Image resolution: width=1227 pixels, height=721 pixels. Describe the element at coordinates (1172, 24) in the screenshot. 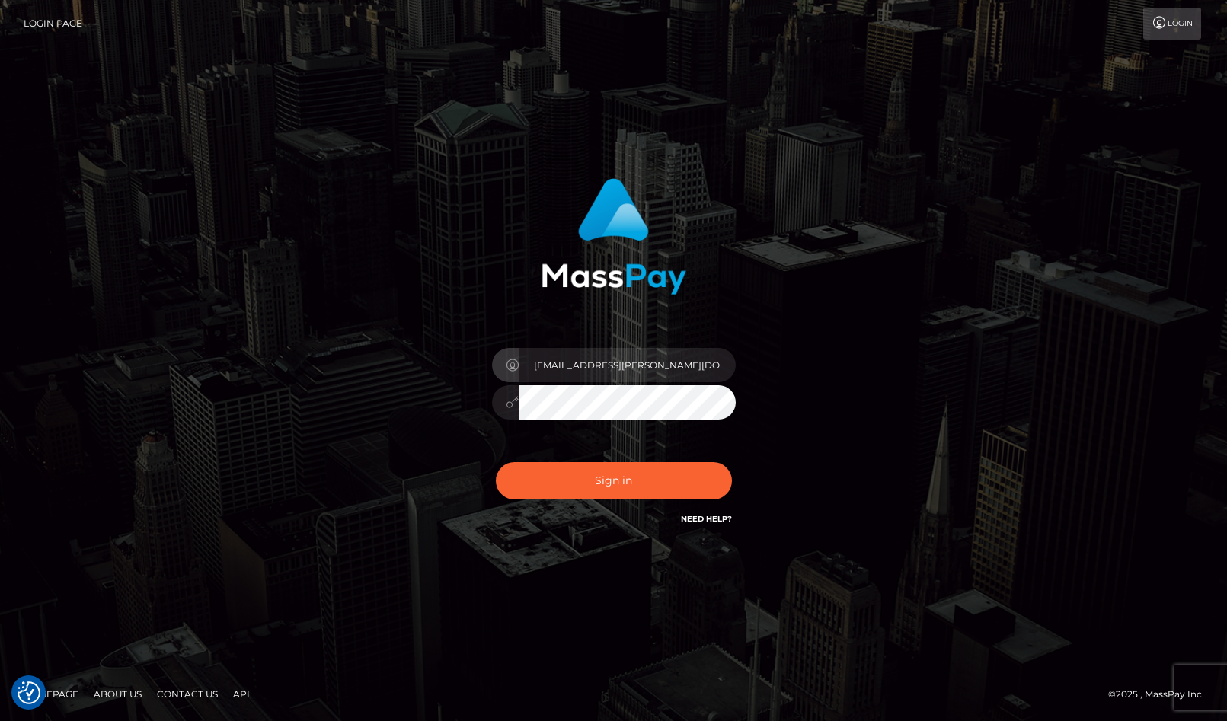

I see `a: Login` at that location.